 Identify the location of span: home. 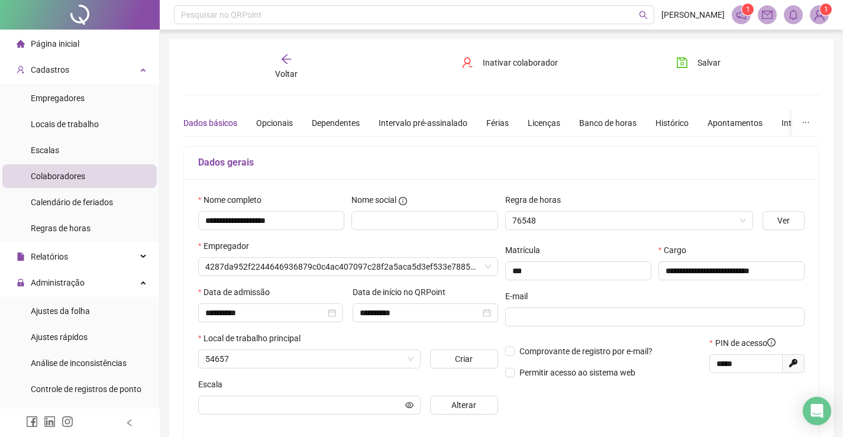
(21, 44).